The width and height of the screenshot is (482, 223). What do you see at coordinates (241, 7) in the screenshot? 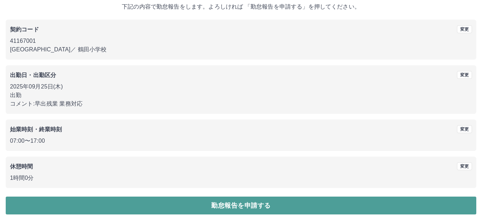
I see `p: 下記の内容で勤怠報告をします。よろしければ 「勤怠報告を申請する」を押してください。` at bounding box center [241, 7].